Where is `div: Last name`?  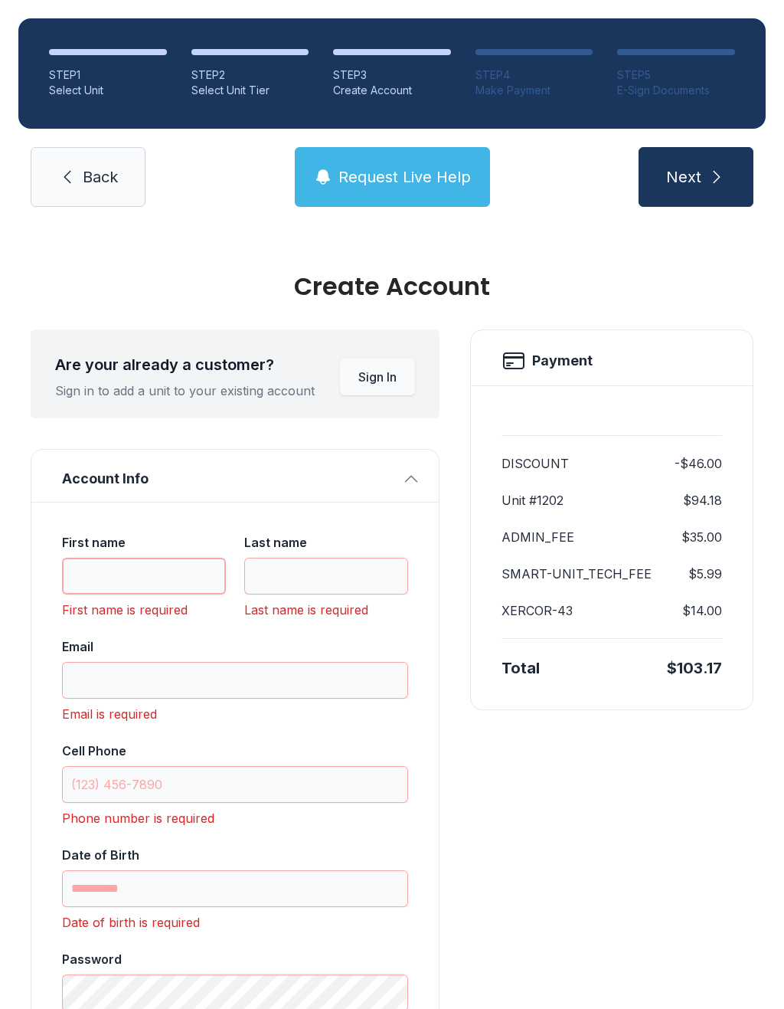 div: Last name is located at coordinates (326, 542).